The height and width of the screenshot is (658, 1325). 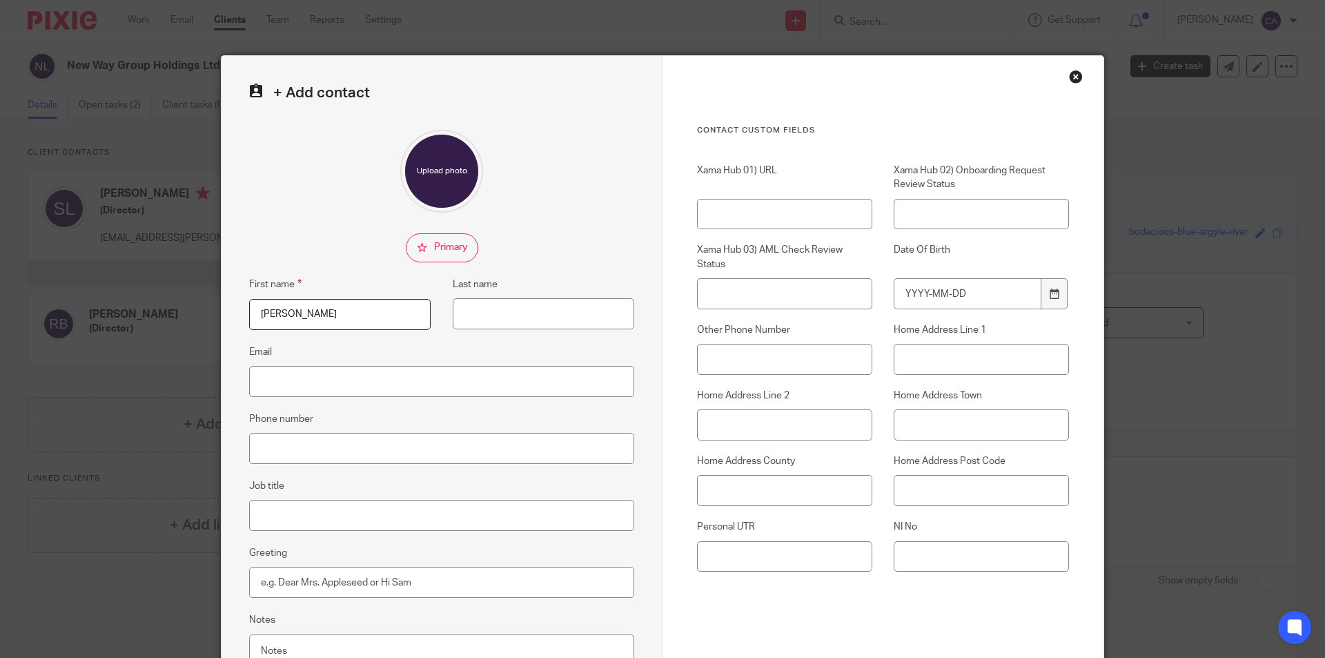 I want to click on label: Home Address Town, so click(x=981, y=395).